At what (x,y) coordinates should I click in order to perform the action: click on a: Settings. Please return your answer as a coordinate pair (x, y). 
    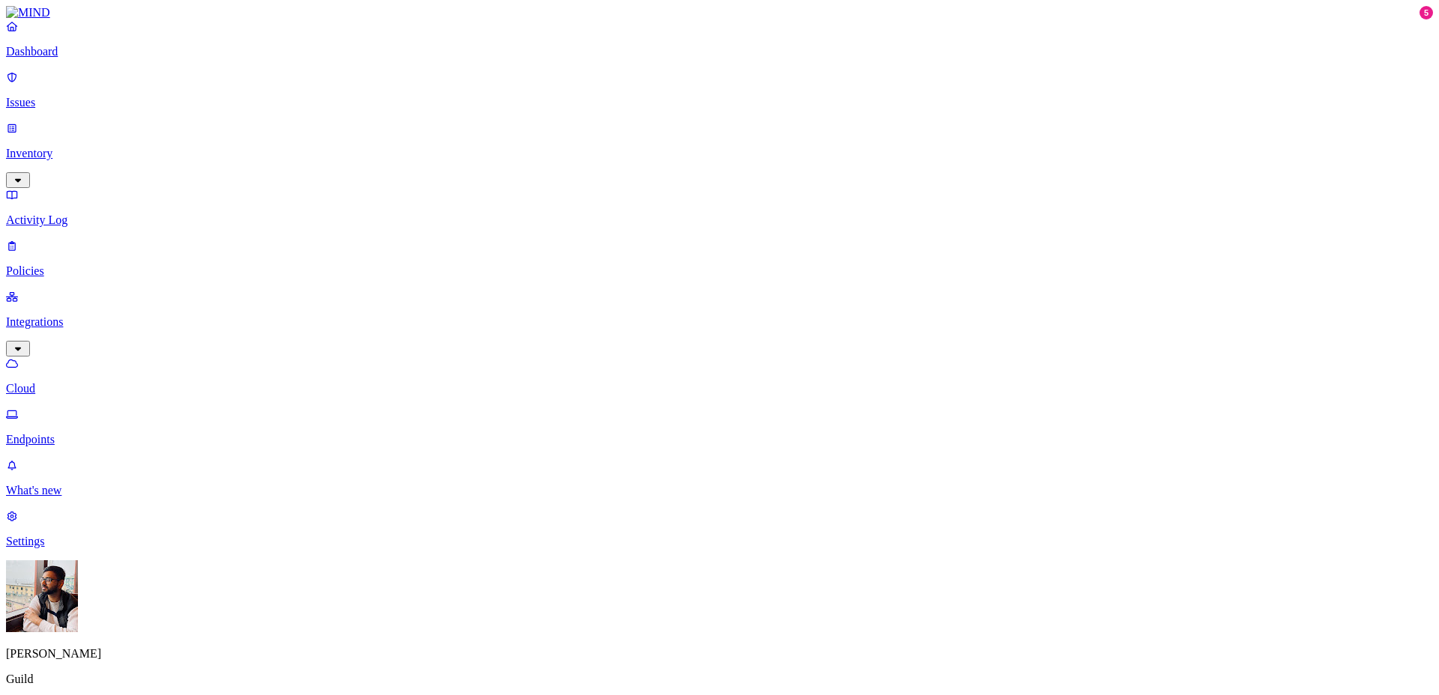
    Looking at the image, I should click on (719, 529).